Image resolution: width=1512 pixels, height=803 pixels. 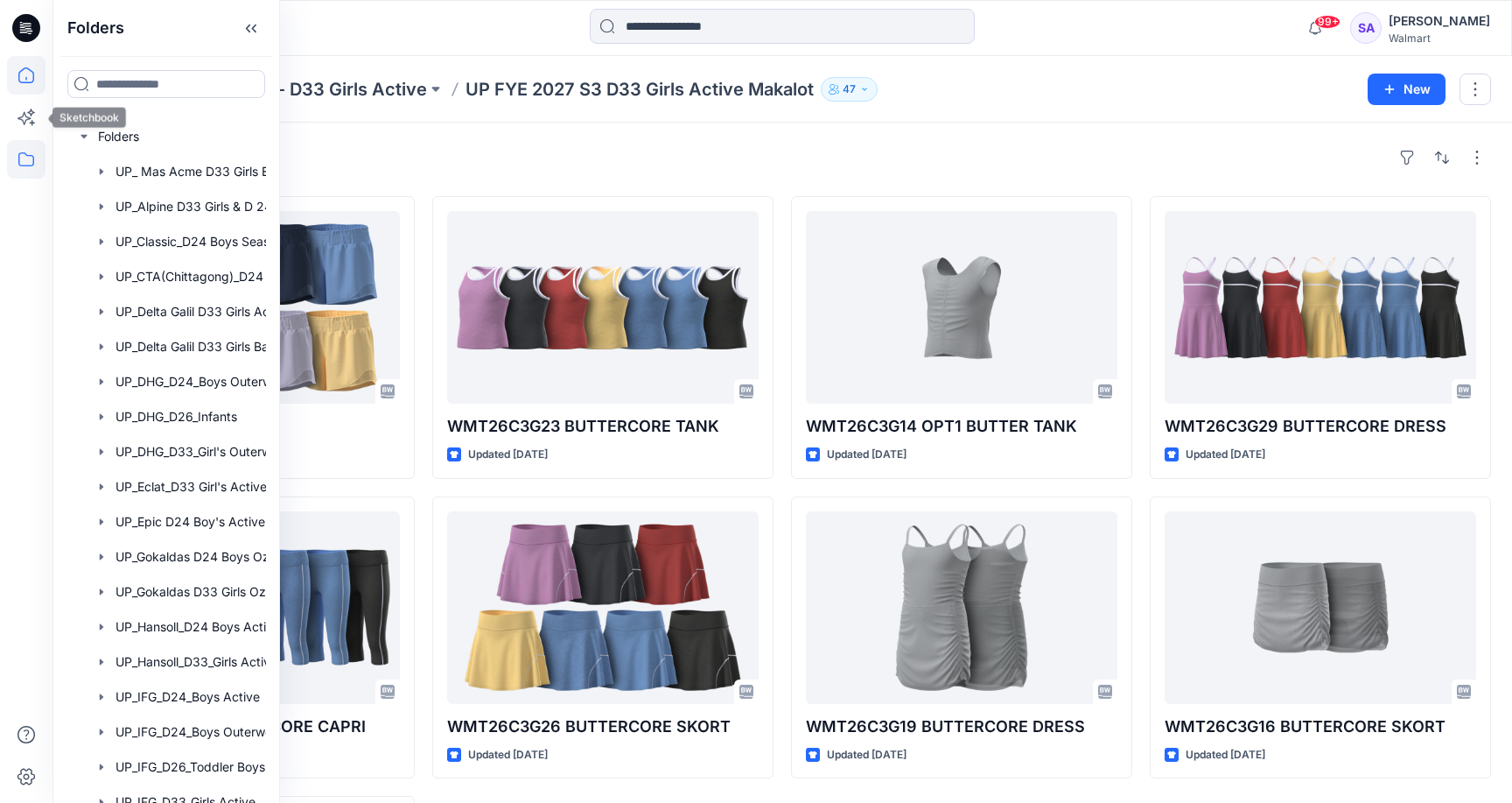 I want to click on p: WMT26C3G23 BUTTERCORE TANK, so click(x=603, y=426).